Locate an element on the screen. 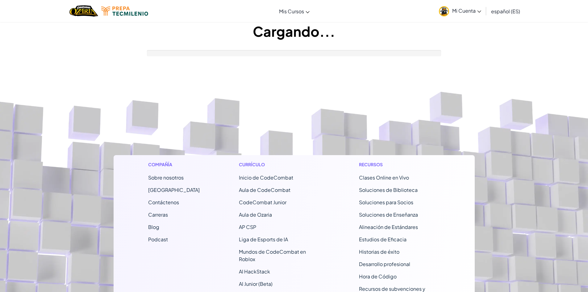 The image size is (588, 292). a: AP CSP is located at coordinates (248, 227).